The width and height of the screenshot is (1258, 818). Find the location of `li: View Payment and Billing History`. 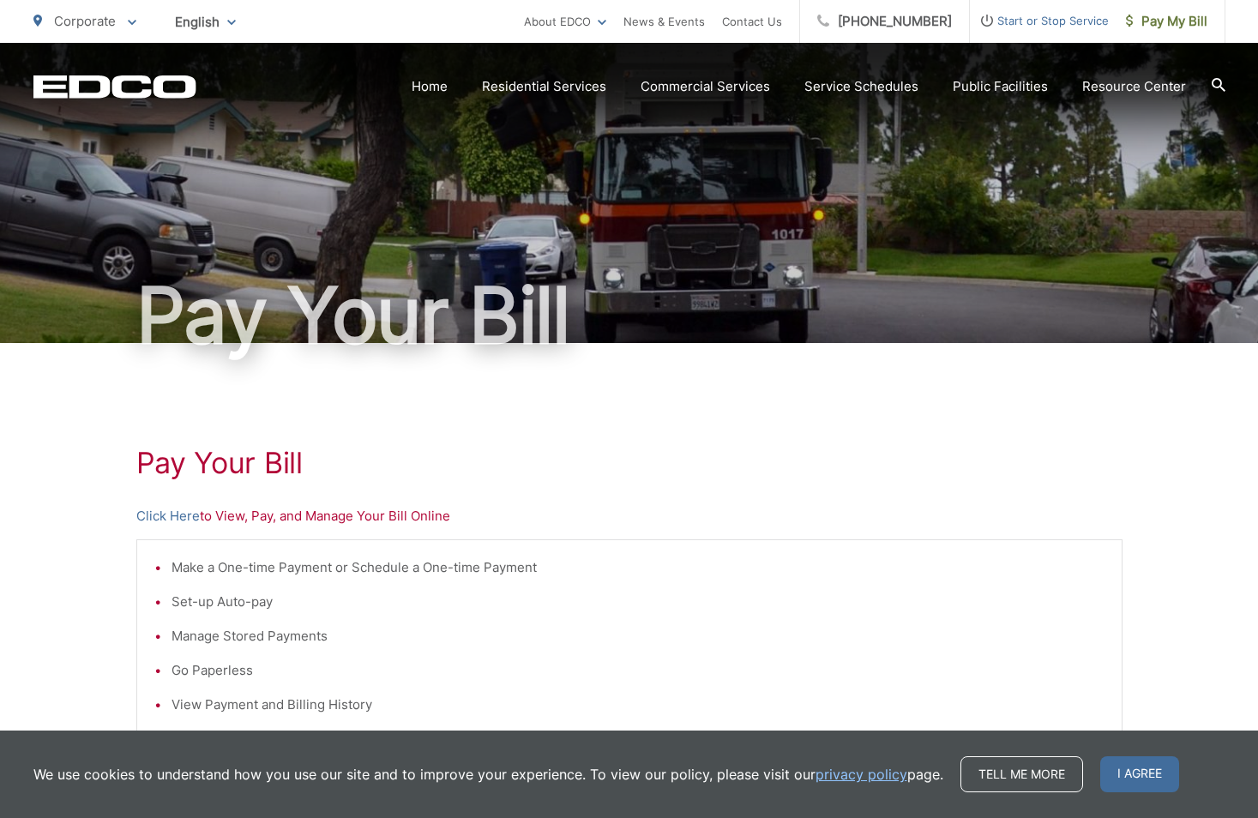

li: View Payment and Billing History is located at coordinates (638, 705).